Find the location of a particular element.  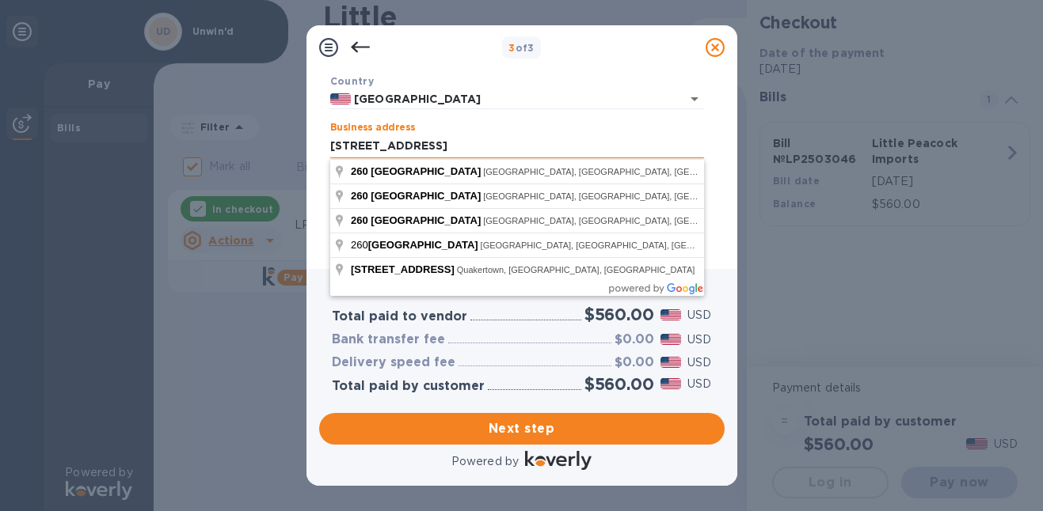

img: Logo is located at coordinates (558, 461).